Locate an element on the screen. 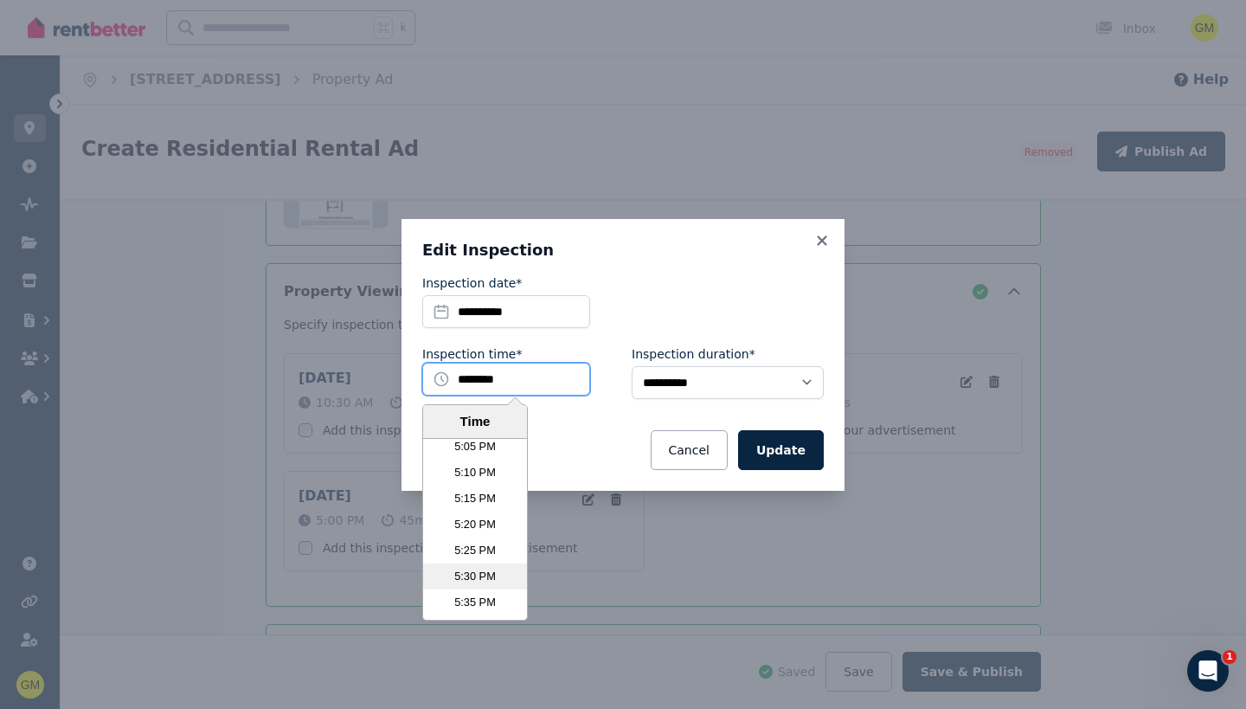  li: 5:30 PM is located at coordinates (475, 576).